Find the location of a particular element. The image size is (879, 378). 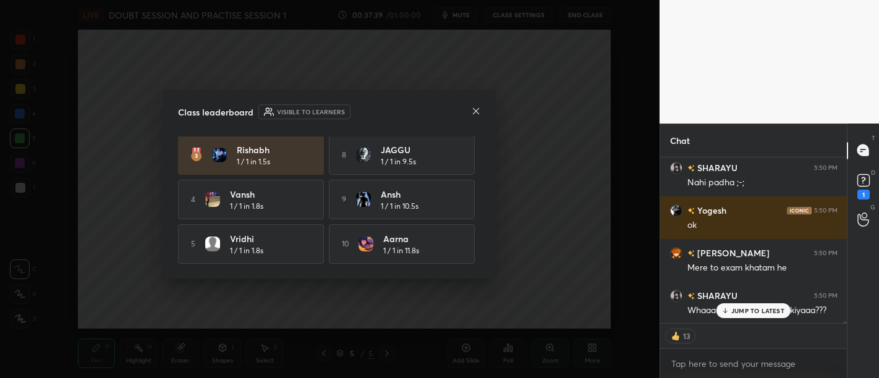

p: D is located at coordinates (873, 172).